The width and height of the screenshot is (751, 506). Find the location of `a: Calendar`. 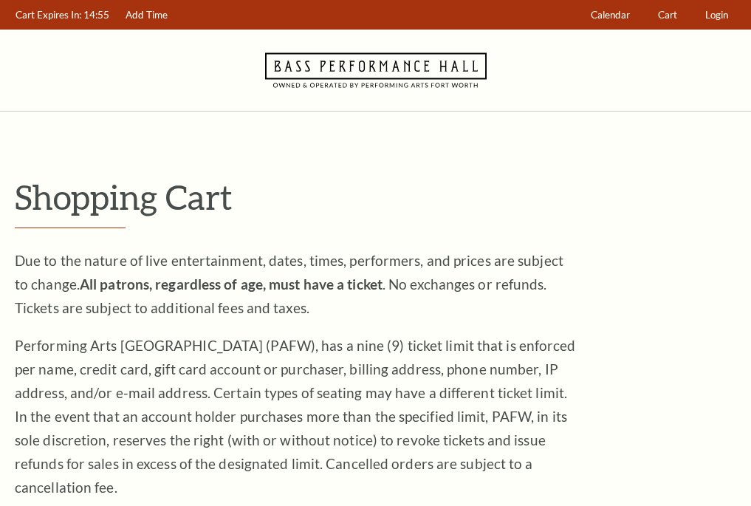

a: Calendar is located at coordinates (611, 15).